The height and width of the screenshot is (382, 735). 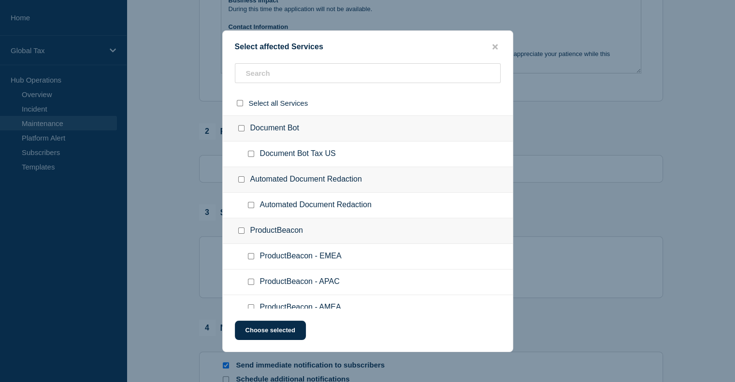 I want to click on div: Select affected Services, so click(x=368, y=47).